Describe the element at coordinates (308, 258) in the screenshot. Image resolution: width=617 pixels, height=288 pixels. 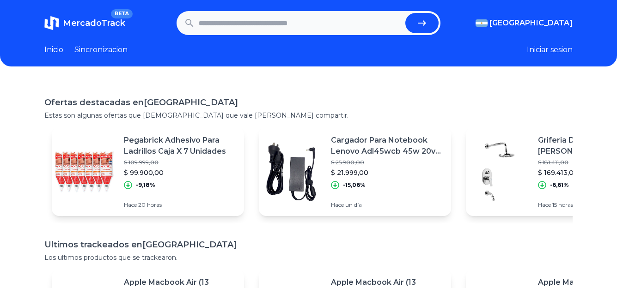
I see `p: Los ultimos productos que se trackearon.` at that location.